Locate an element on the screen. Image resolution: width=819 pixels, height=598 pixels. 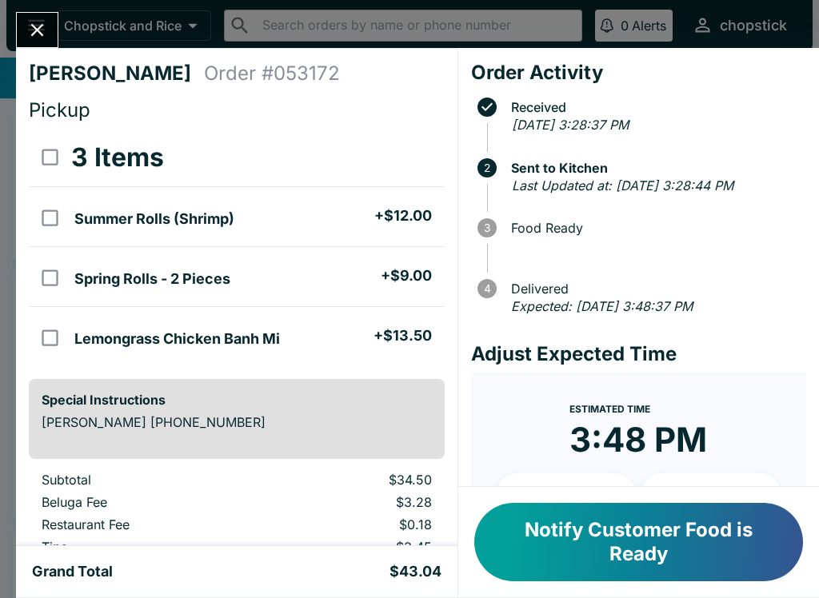
h6: Special Instructions is located at coordinates (237, 400).